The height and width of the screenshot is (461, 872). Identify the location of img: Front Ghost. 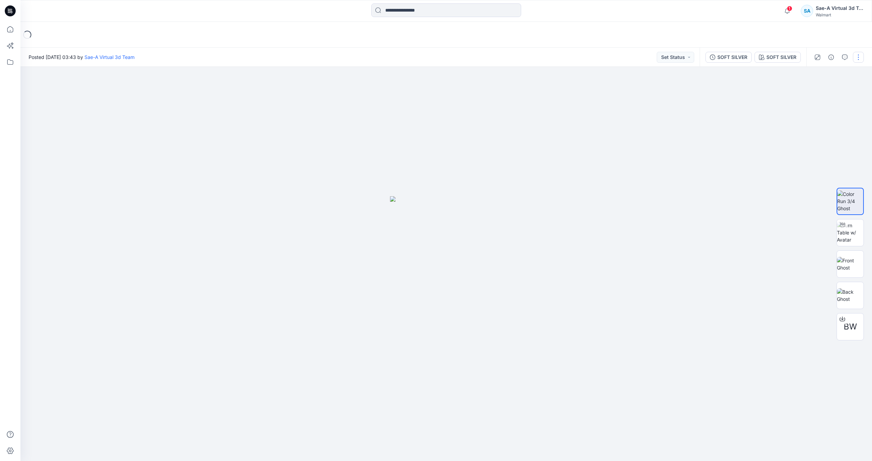
(850, 264).